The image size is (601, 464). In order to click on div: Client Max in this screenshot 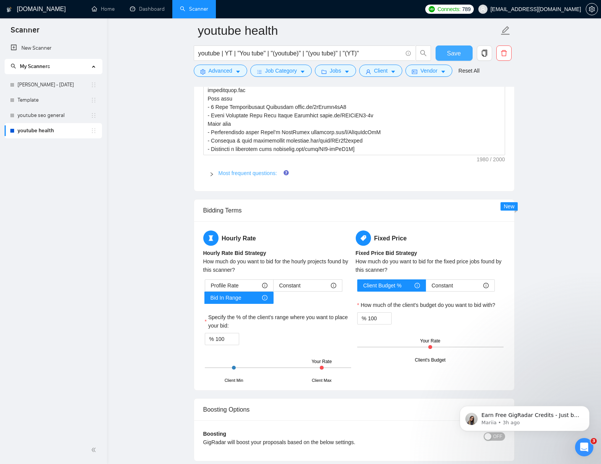, I will do `click(322, 380)`.